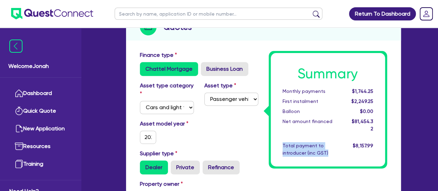  Describe the element at coordinates (362, 125) in the screenshot. I see `span: $81,454.32` at that location.